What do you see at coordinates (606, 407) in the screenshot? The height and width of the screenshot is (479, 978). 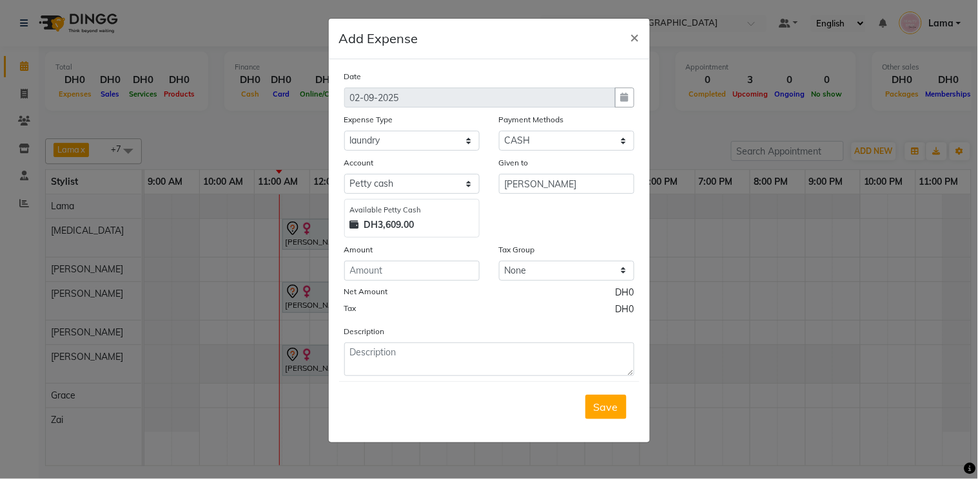 I see `span: Save` at bounding box center [606, 407].